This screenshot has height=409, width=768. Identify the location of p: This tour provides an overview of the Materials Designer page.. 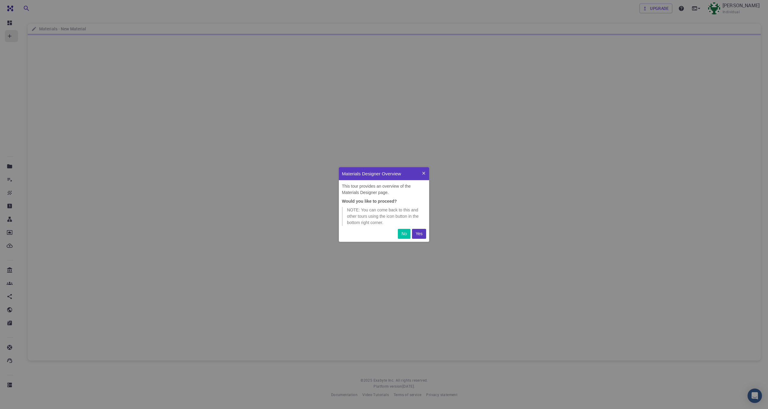
(384, 190).